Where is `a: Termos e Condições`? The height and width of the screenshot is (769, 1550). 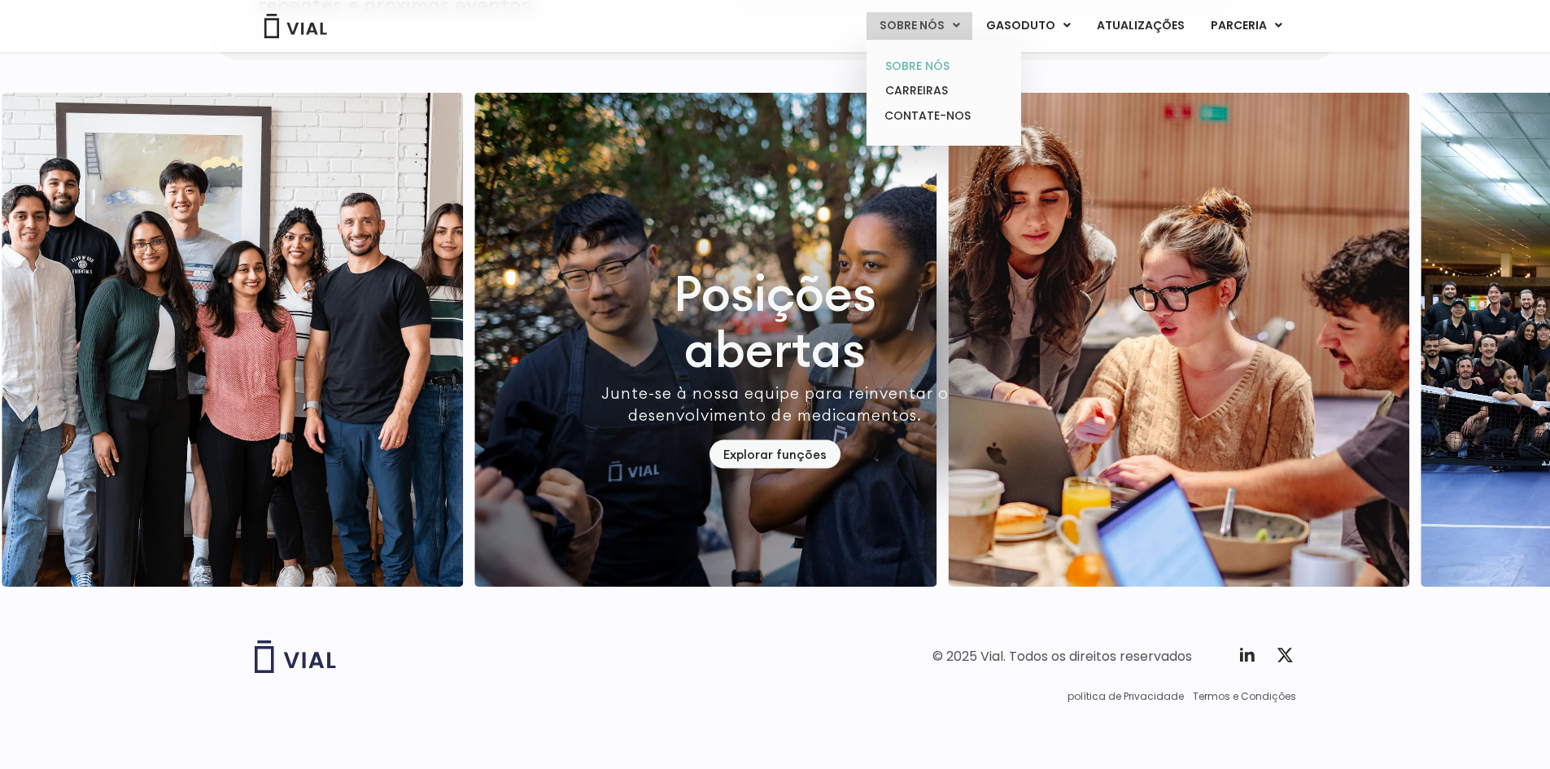
a: Termos e Condições is located at coordinates (1244, 697).